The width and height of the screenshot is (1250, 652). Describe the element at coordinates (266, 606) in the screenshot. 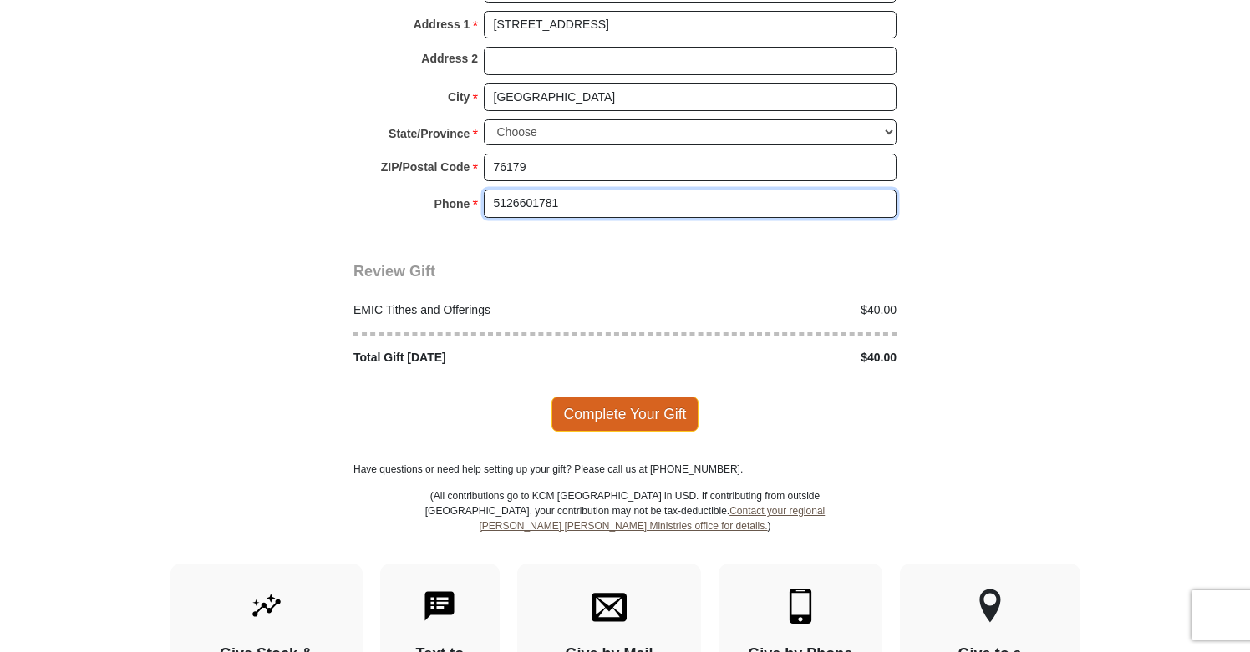

I see `img: give-by-stock.svg` at that location.